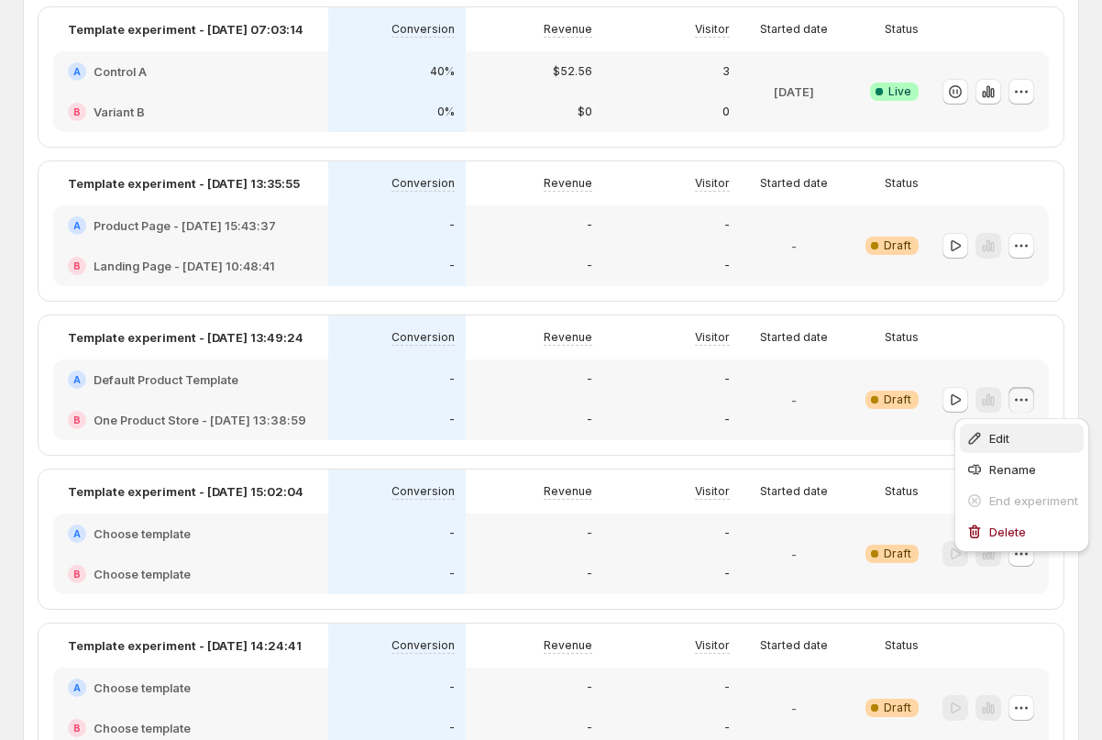 The width and height of the screenshot is (1102, 740). I want to click on p: 40%, so click(442, 72).